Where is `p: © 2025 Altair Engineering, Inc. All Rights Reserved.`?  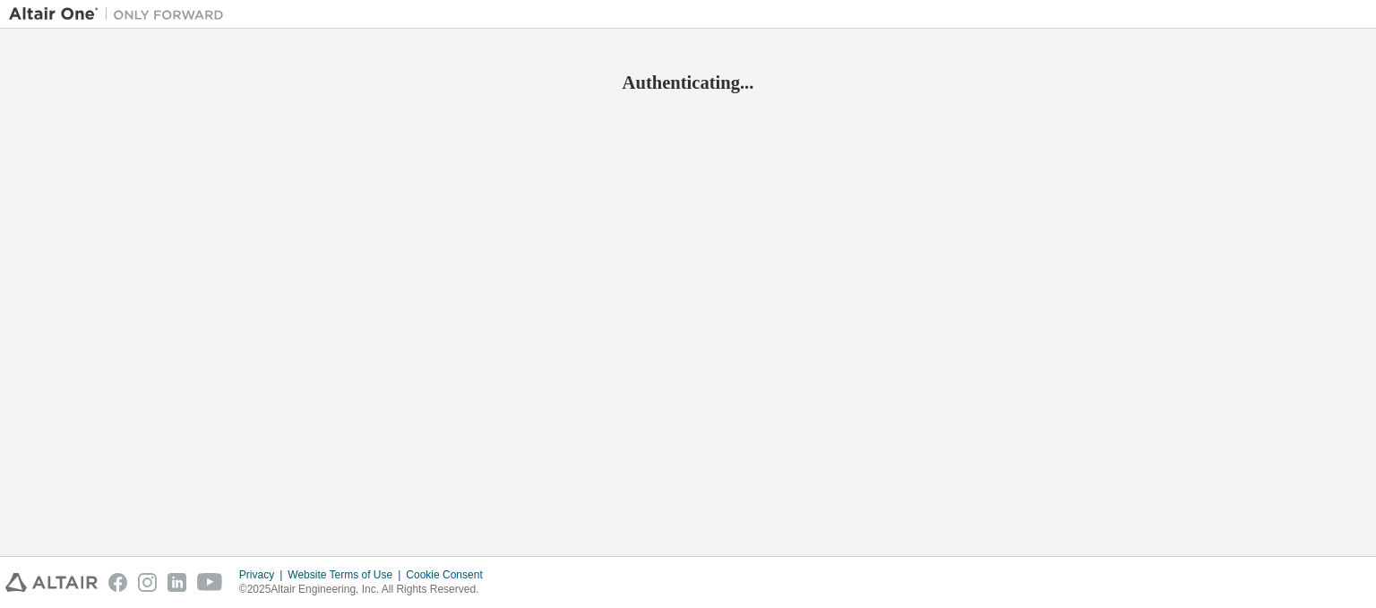 p: © 2025 Altair Engineering, Inc. All Rights Reserved. is located at coordinates (367, 589).